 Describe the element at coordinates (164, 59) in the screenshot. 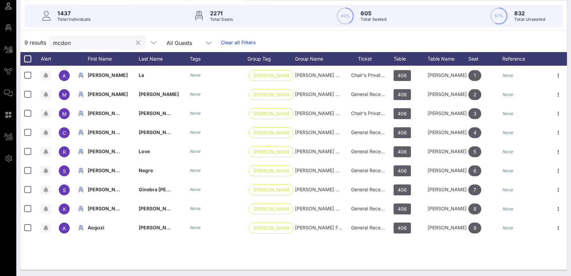

I see `div: Last Name` at that location.